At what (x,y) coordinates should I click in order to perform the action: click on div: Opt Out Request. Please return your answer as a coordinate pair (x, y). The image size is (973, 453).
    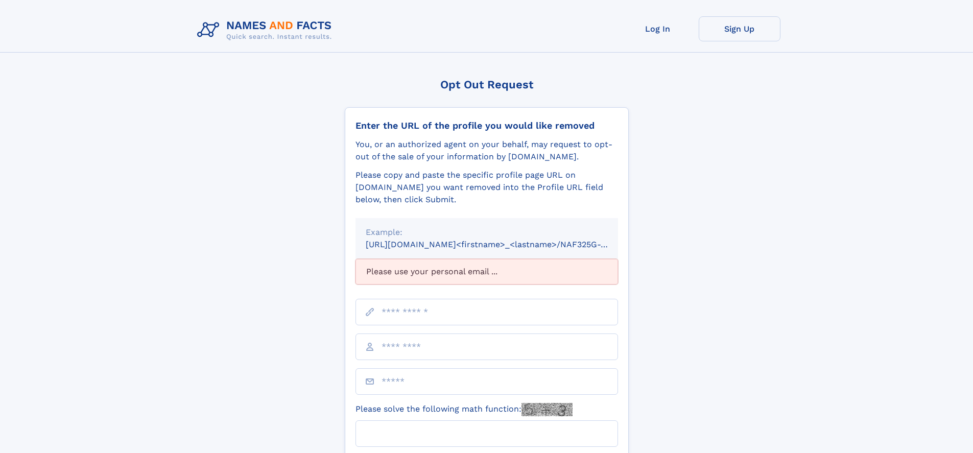
    Looking at the image, I should click on (487, 84).